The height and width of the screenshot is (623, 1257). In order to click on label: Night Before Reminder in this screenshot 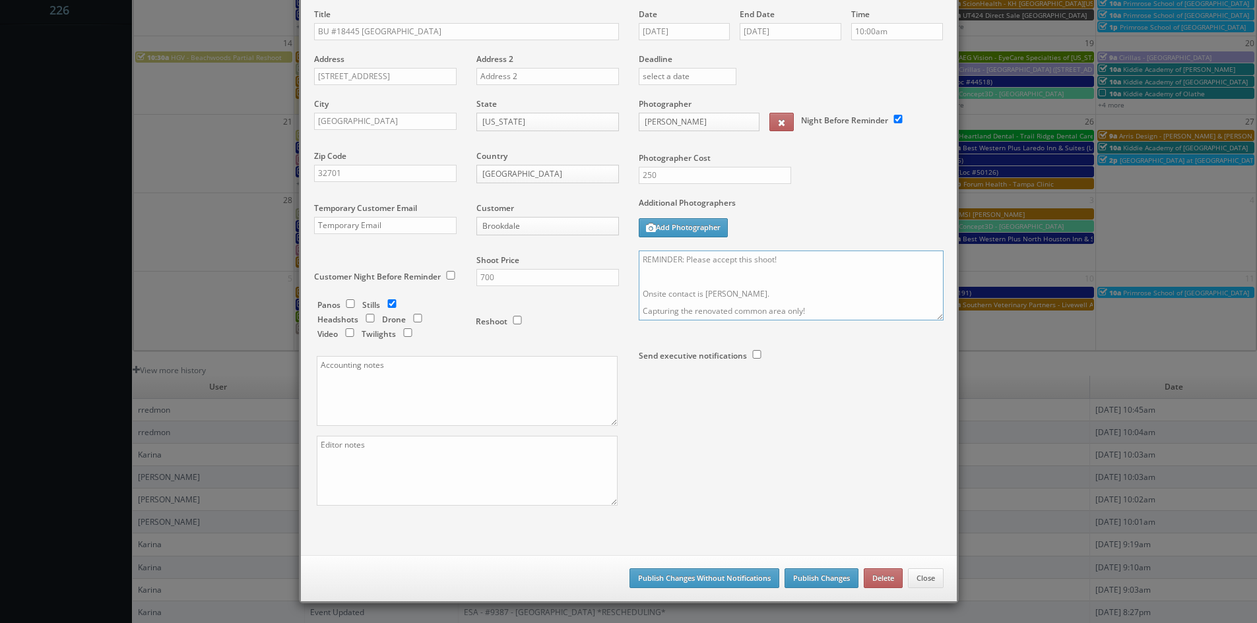, I will do `click(845, 120)`.